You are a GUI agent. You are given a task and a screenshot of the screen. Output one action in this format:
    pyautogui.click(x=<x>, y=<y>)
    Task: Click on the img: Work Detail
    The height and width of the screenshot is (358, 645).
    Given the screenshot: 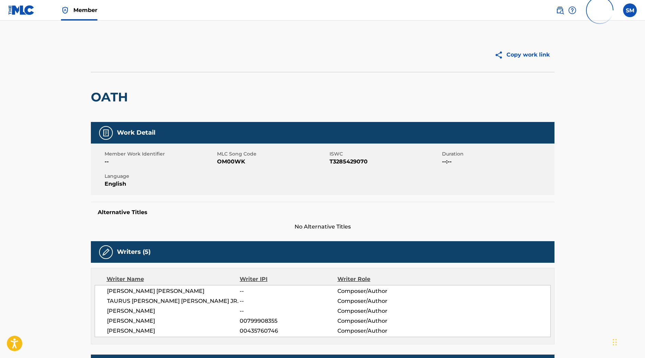 What is the action you would take?
    pyautogui.click(x=106, y=133)
    